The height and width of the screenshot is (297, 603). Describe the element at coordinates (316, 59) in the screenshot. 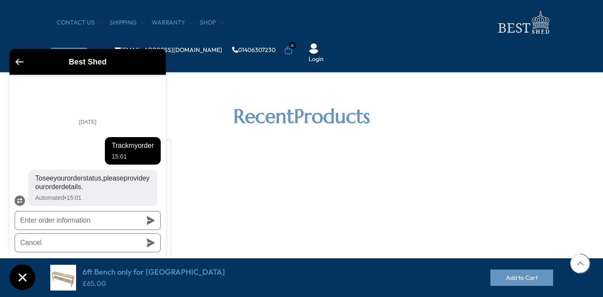

I see `a: Login` at that location.